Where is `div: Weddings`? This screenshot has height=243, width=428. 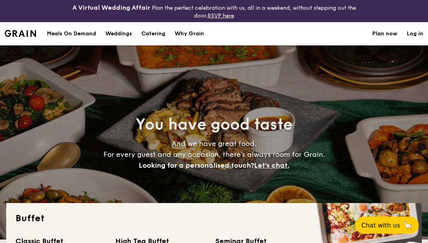 div: Weddings is located at coordinates (119, 34).